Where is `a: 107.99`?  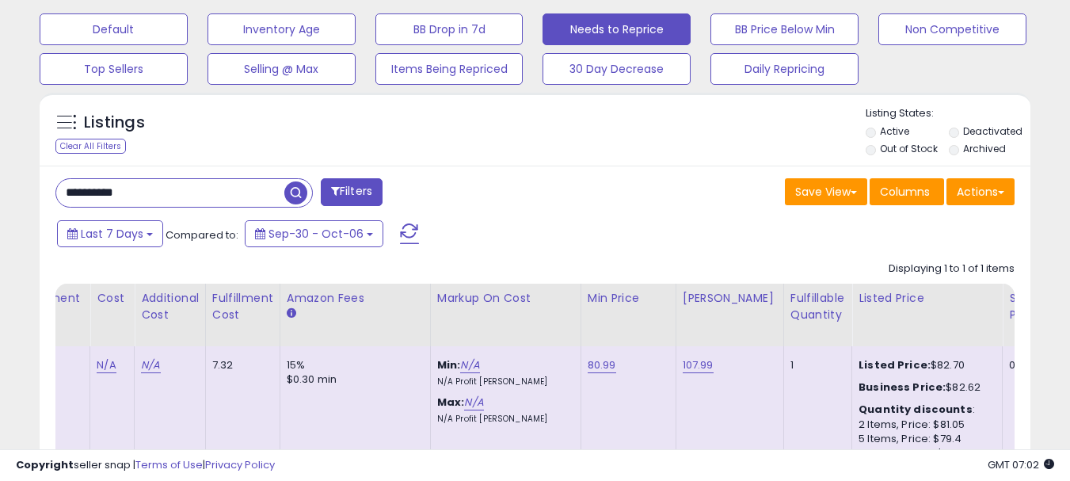
a: 107.99 is located at coordinates (698, 365).